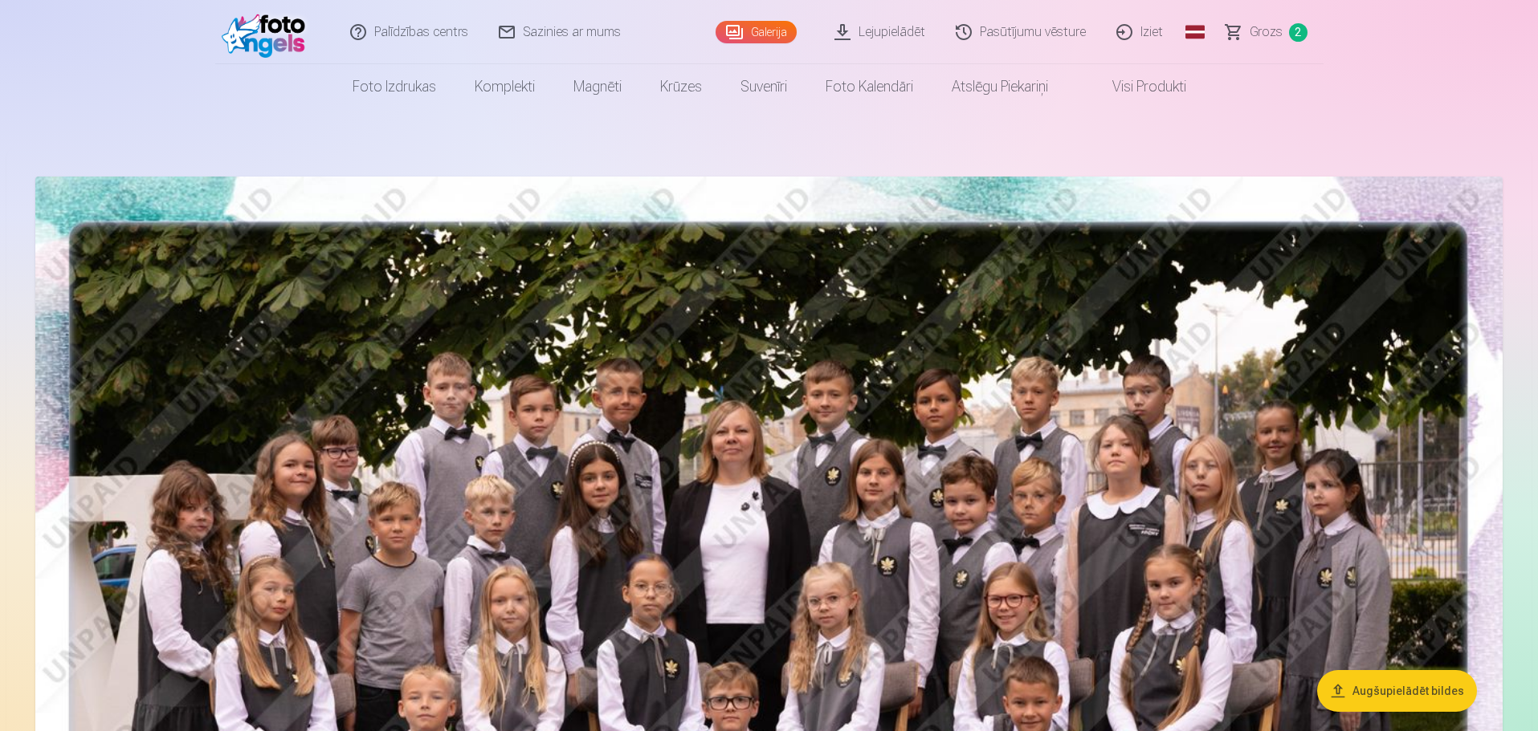  I want to click on button: Augšupielādēt bildes, so click(1396, 691).